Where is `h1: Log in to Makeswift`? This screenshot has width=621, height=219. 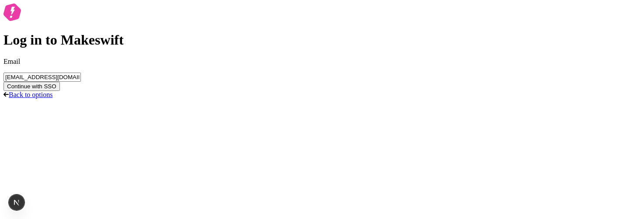
h1: Log in to Makeswift is located at coordinates (310, 40).